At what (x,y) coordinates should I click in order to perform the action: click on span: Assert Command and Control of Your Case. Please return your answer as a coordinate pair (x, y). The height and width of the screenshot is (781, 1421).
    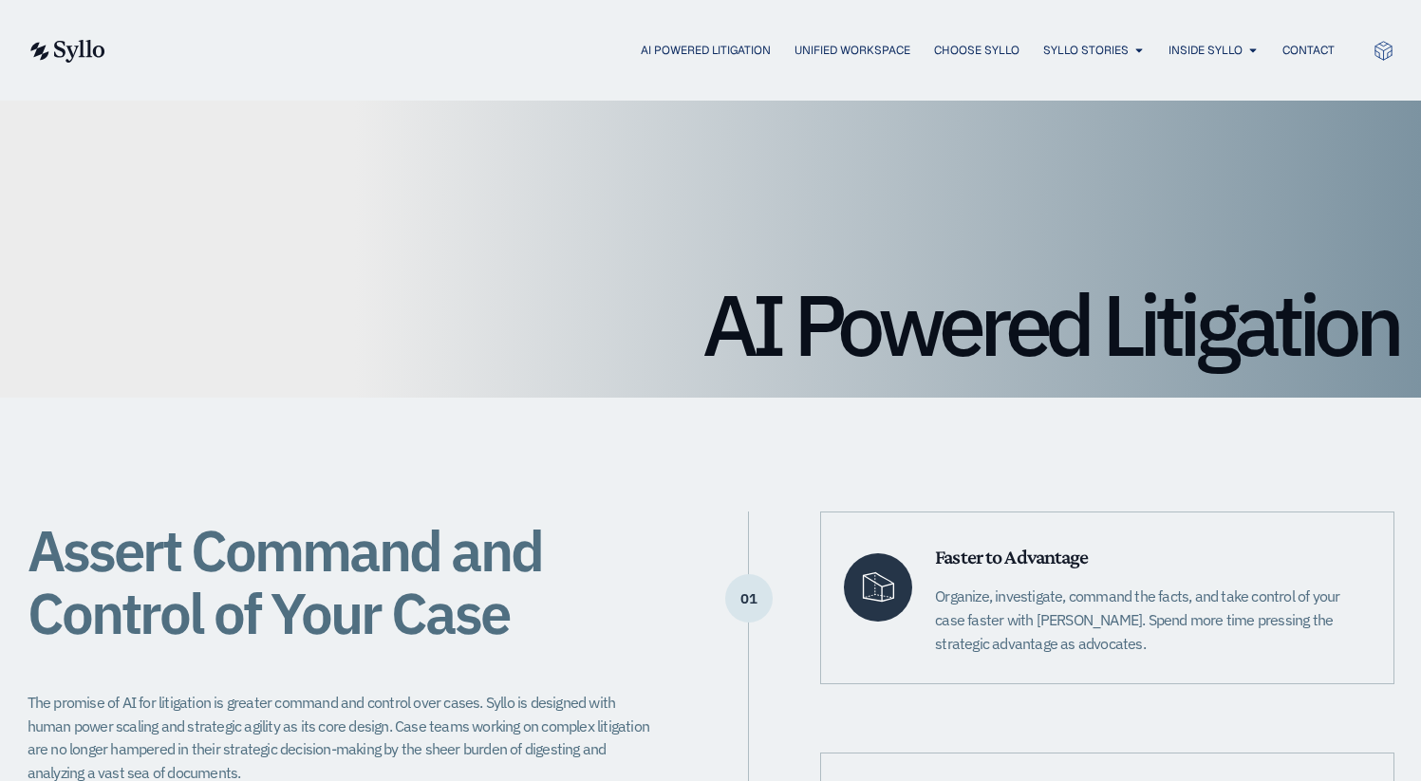
    Looking at the image, I should click on (285, 581).